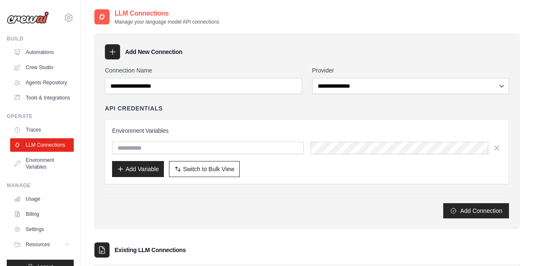 Image resolution: width=533 pixels, height=266 pixels. I want to click on div: Operate, so click(40, 116).